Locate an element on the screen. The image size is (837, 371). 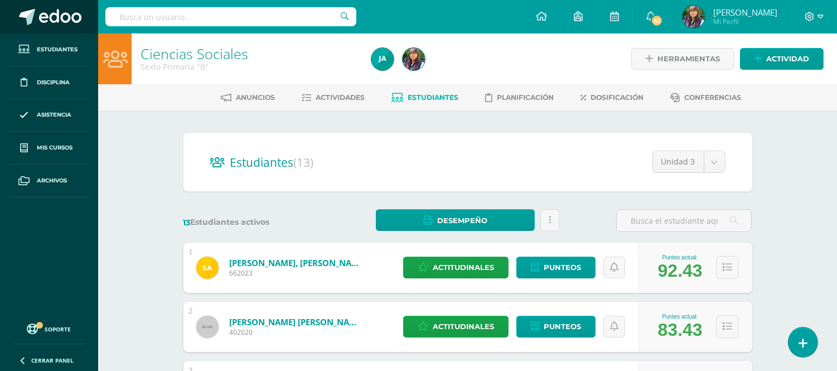
input: Busca el estudiante aquí... is located at coordinates (683, 220).